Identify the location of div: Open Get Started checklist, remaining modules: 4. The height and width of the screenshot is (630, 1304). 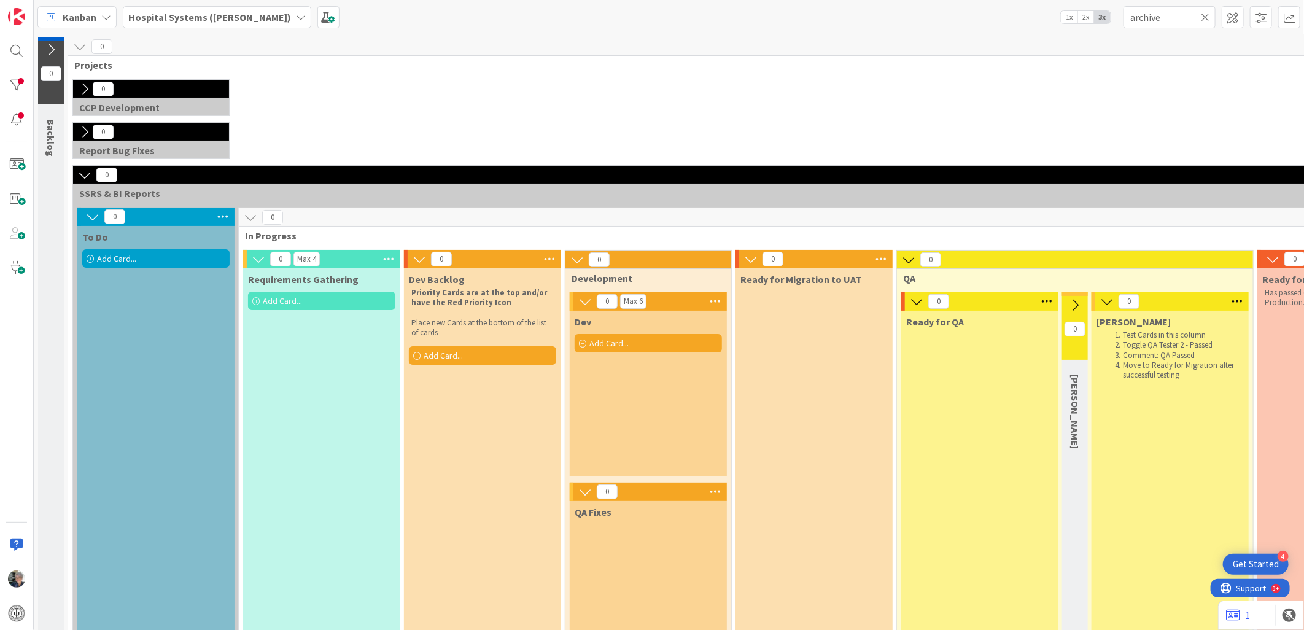
(1256, 564).